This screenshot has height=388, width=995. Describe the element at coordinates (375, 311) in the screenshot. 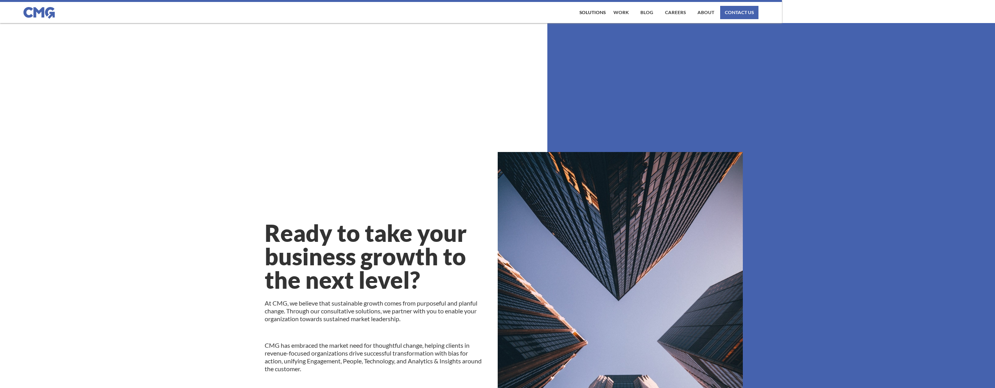

I see `p: At CMG, we believe that sustainable growth comes from purposeful and planful change. Through our ...` at that location.